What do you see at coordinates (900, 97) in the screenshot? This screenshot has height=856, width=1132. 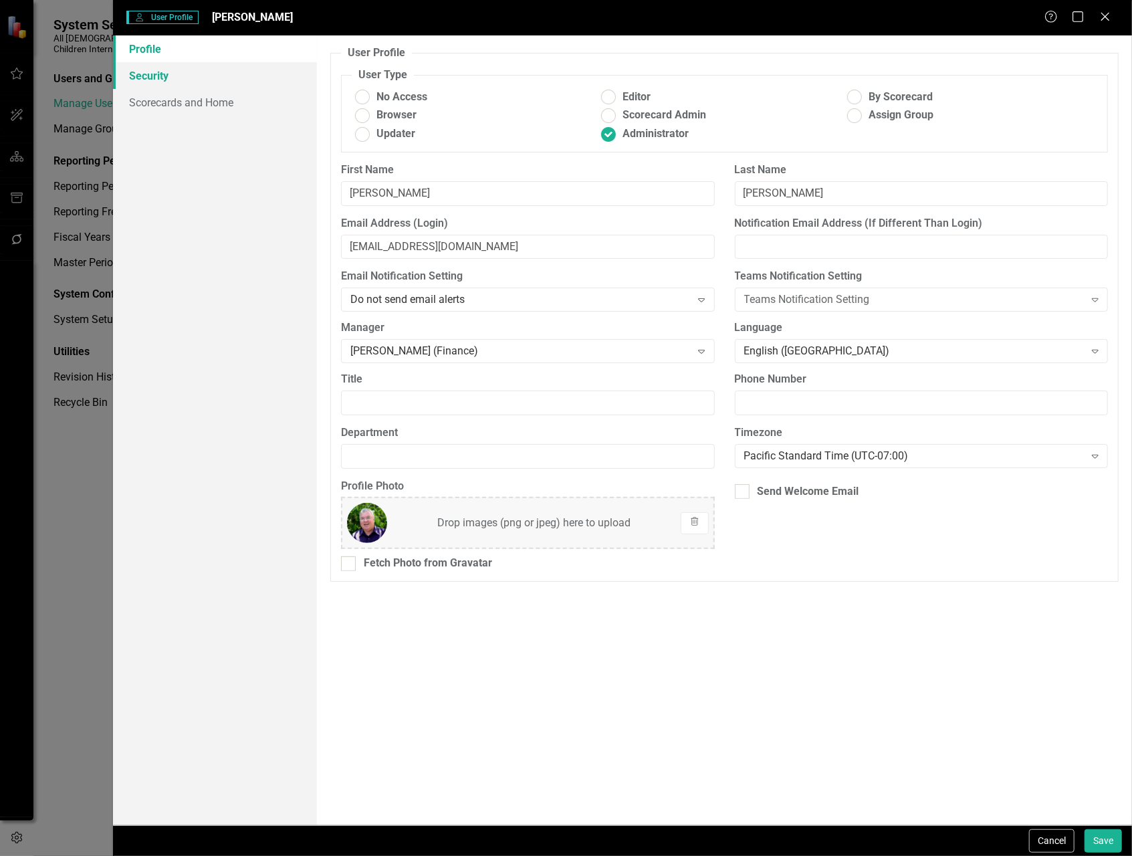 I see `span: By Scorecard` at bounding box center [900, 97].